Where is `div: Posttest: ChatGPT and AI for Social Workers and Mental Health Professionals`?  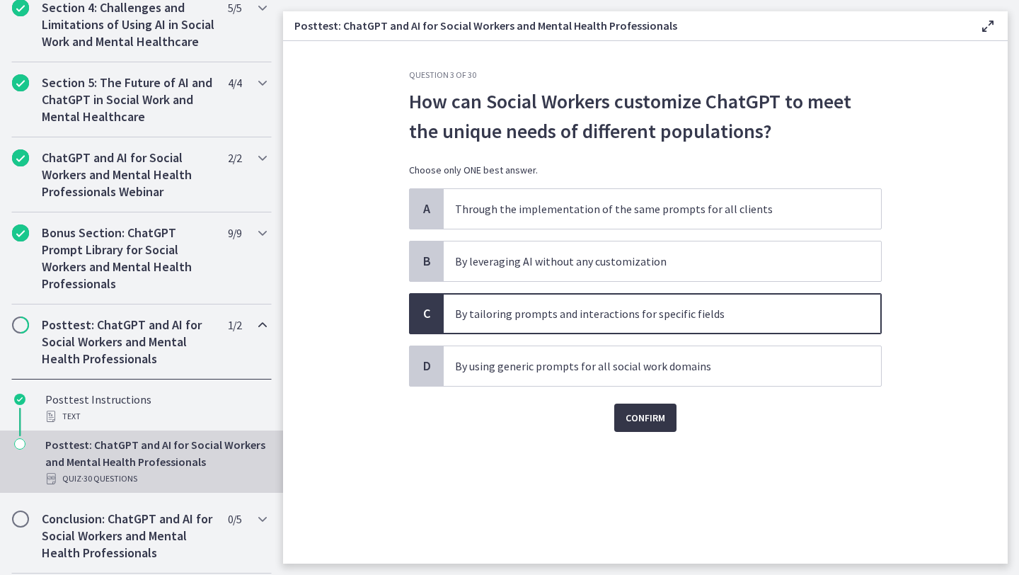 div: Posttest: ChatGPT and AI for Social Workers and Mental Health Professionals is located at coordinates (156, 461).